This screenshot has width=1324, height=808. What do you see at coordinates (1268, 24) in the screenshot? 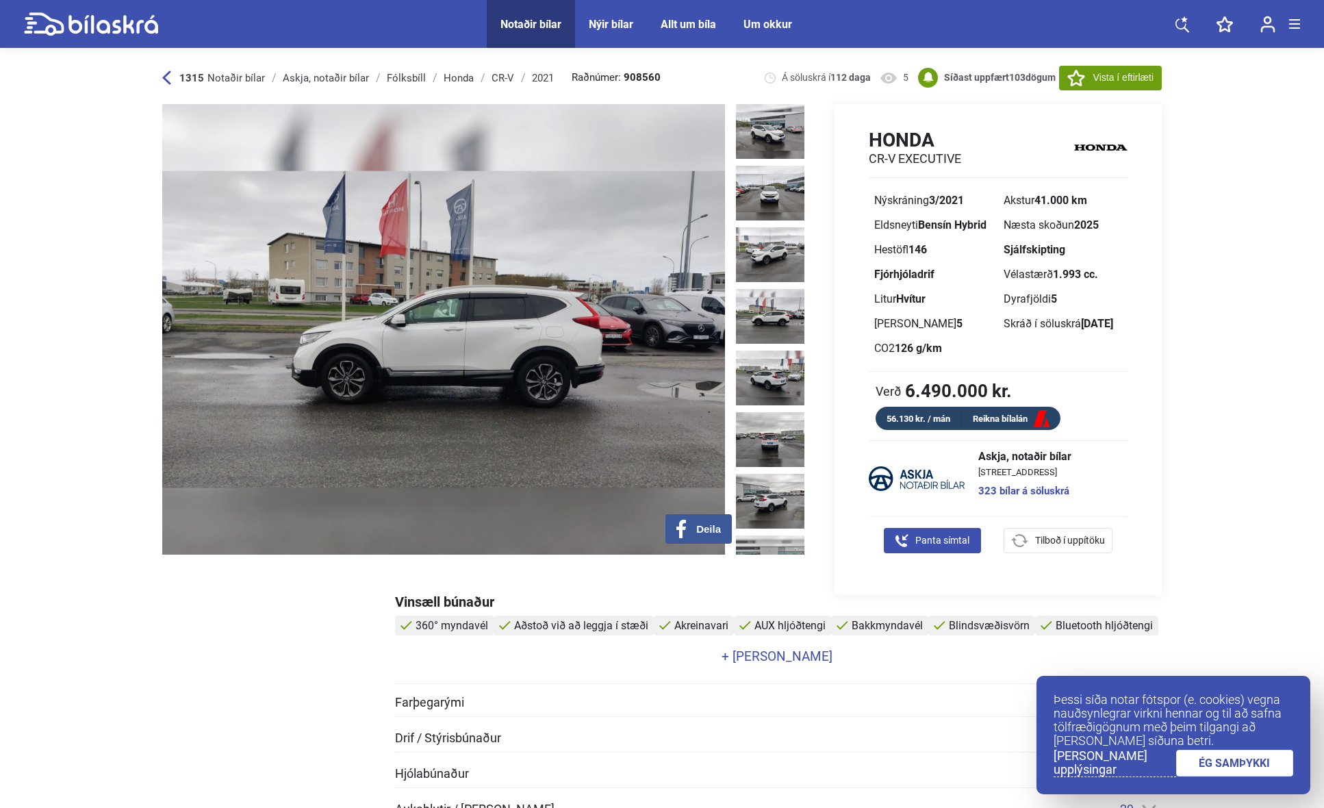
I see `img: user-login.svg` at bounding box center [1268, 24].